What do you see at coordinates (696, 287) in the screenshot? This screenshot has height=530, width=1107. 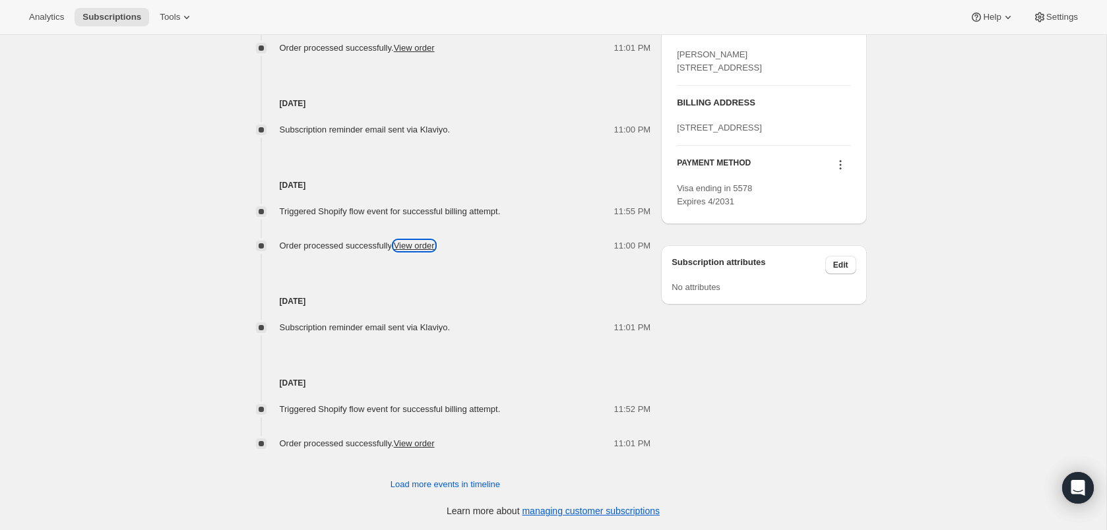 I see `span: No attributes` at bounding box center [696, 287].